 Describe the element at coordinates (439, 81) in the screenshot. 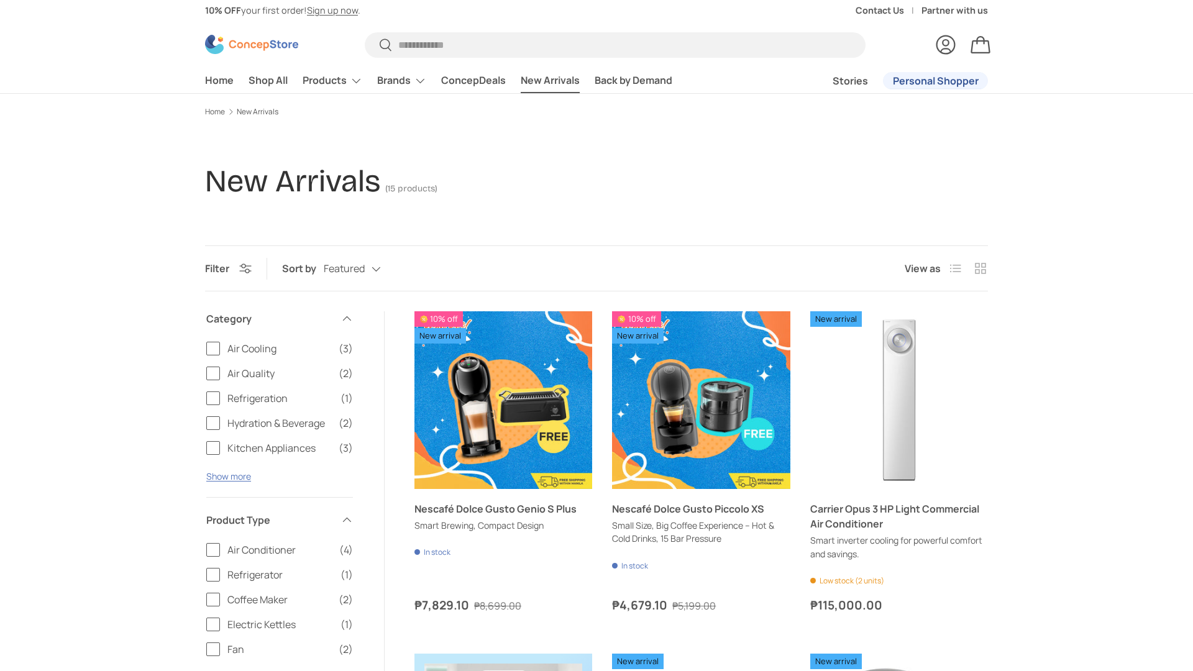

I see `nav: Primary` at that location.